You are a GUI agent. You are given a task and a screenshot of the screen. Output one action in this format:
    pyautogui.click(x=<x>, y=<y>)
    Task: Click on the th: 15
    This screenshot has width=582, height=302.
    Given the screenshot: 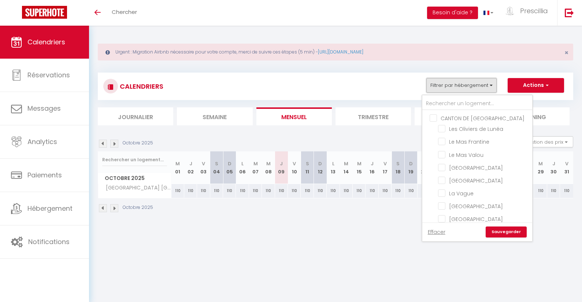 What is the action you would take?
    pyautogui.click(x=359, y=167)
    